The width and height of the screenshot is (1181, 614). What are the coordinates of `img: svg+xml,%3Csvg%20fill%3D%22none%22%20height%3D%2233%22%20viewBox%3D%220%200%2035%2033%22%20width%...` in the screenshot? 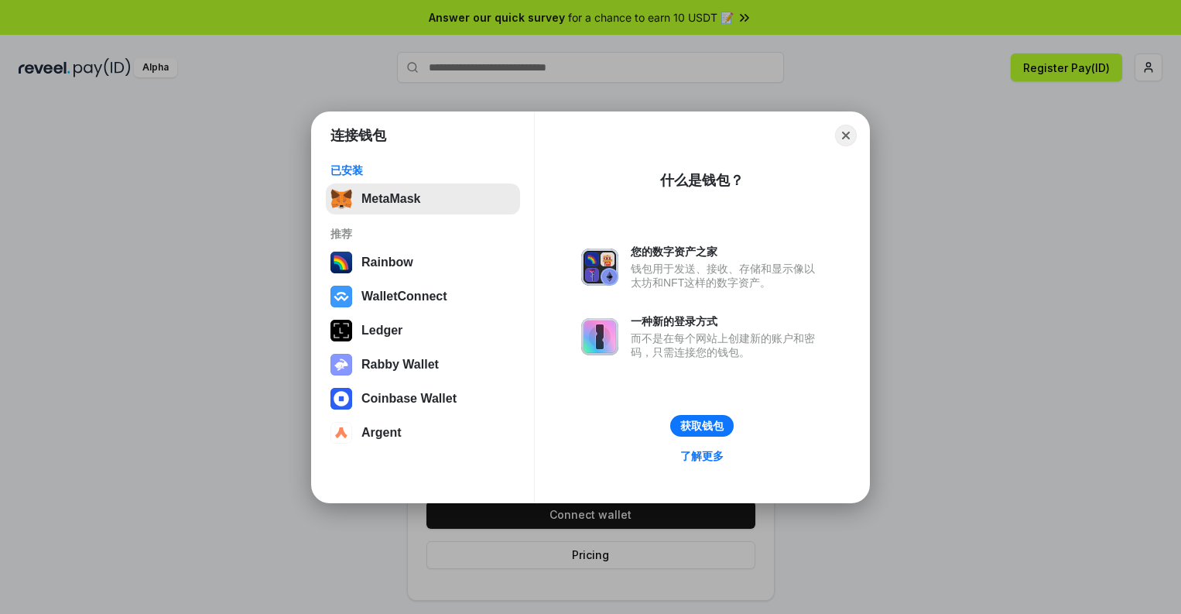 It's located at (341, 199).